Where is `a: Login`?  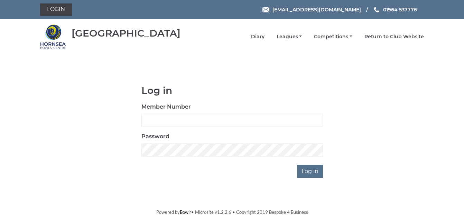
a: Login is located at coordinates (56, 10).